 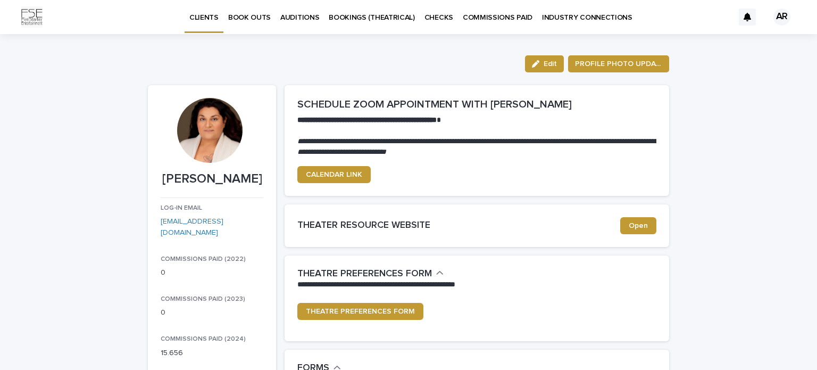 I want to click on span: LOG-IN EMAIL, so click(x=181, y=208).